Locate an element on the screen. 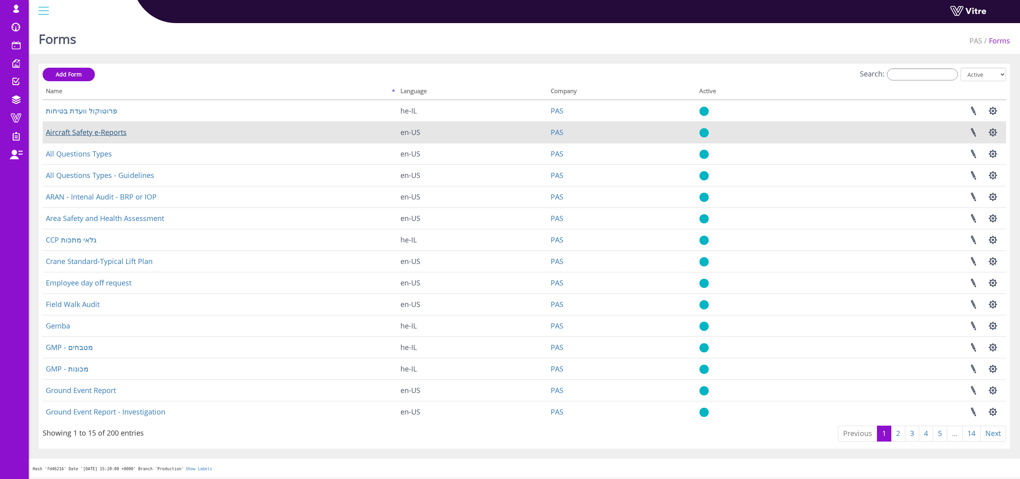  a: GMP - מטבחים is located at coordinates (69, 348).